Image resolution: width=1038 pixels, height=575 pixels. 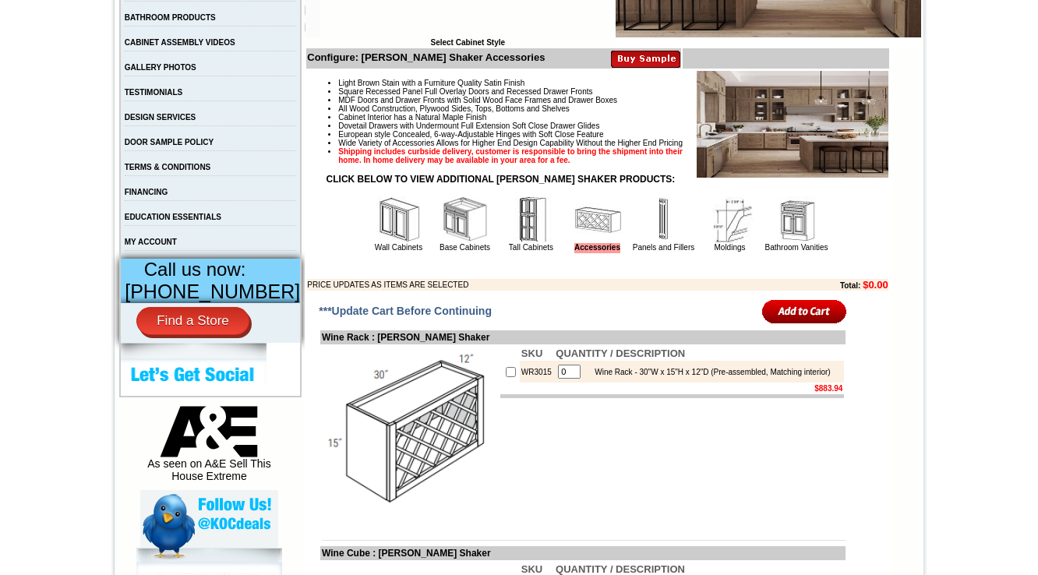 What do you see at coordinates (613, 83) in the screenshot?
I see `li: Light Brown Stain with a Furniture Quality Satin Finish` at bounding box center [613, 83].